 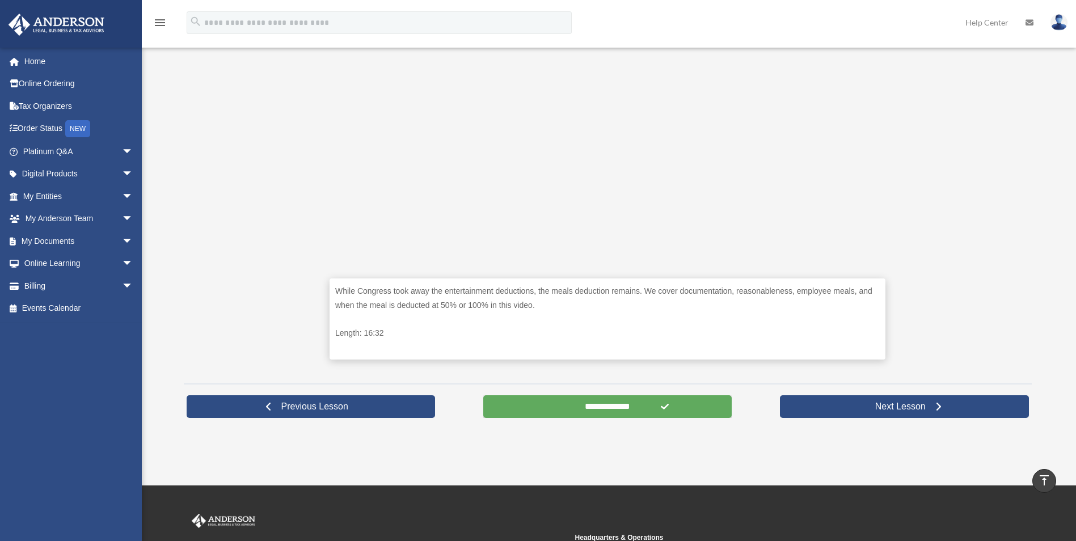 I want to click on div: NEW, so click(x=78, y=129).